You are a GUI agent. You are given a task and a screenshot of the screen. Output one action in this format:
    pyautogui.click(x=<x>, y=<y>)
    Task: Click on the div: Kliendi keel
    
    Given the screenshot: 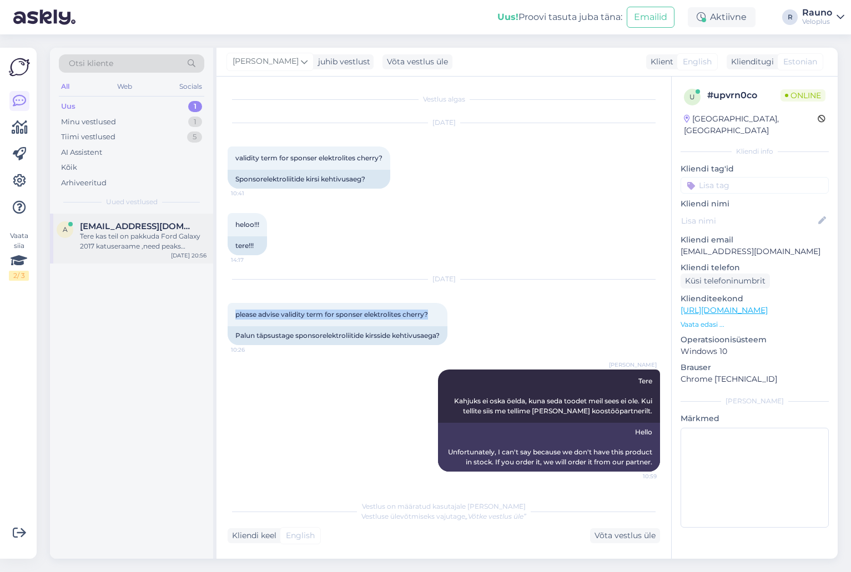 What is the action you would take?
    pyautogui.click(x=252, y=536)
    